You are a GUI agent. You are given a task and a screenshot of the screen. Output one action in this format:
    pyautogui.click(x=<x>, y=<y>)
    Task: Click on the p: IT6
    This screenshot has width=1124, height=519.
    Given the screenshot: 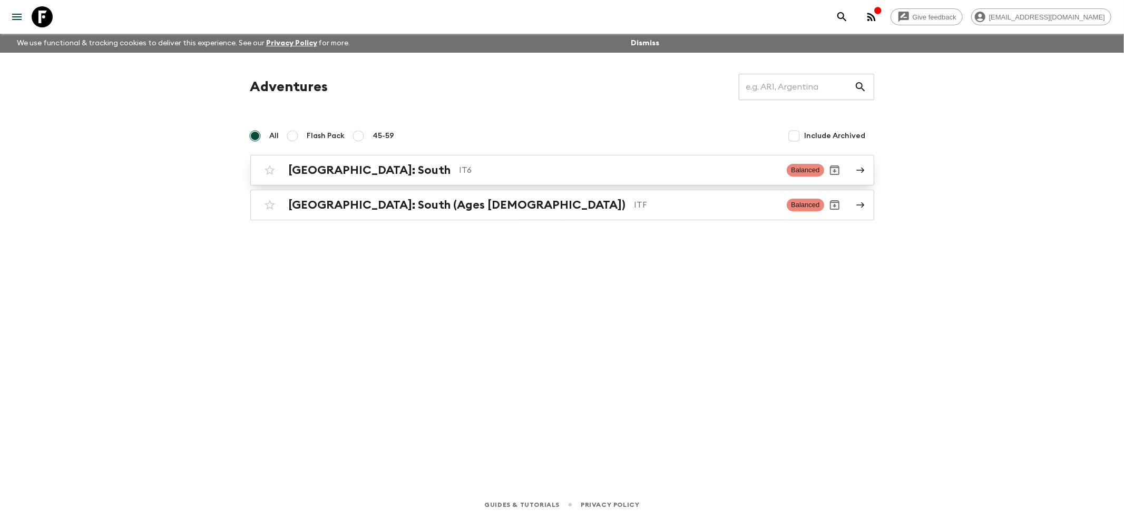 What is the action you would take?
    pyautogui.click(x=619, y=170)
    